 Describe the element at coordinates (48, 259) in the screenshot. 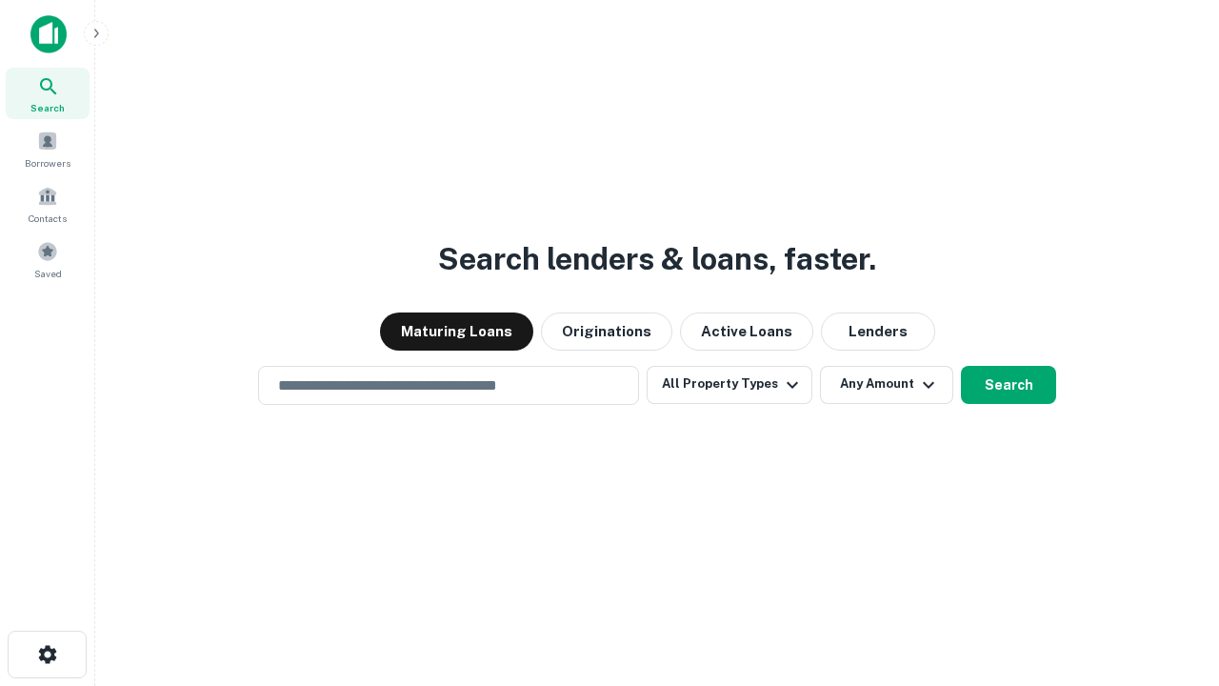

I see `div: Saved` at that location.